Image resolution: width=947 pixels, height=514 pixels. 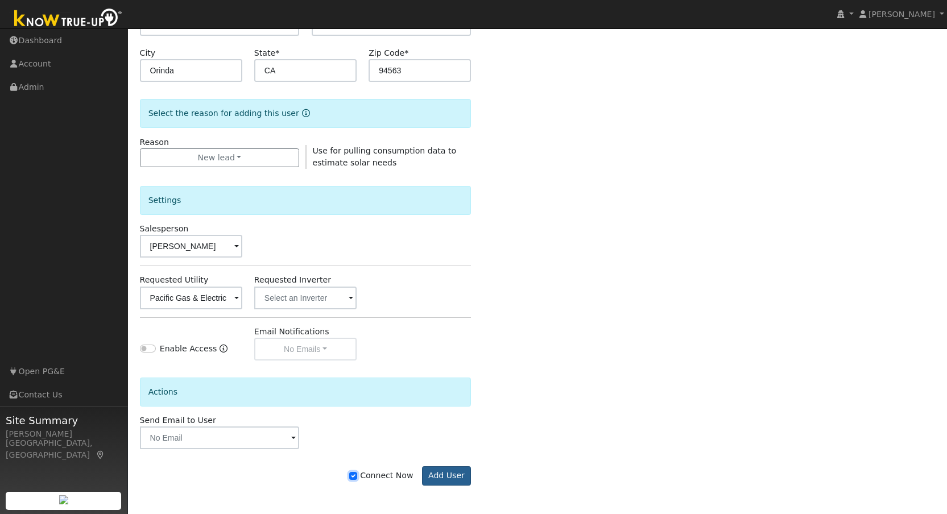 I want to click on input: No Email, so click(x=220, y=438).